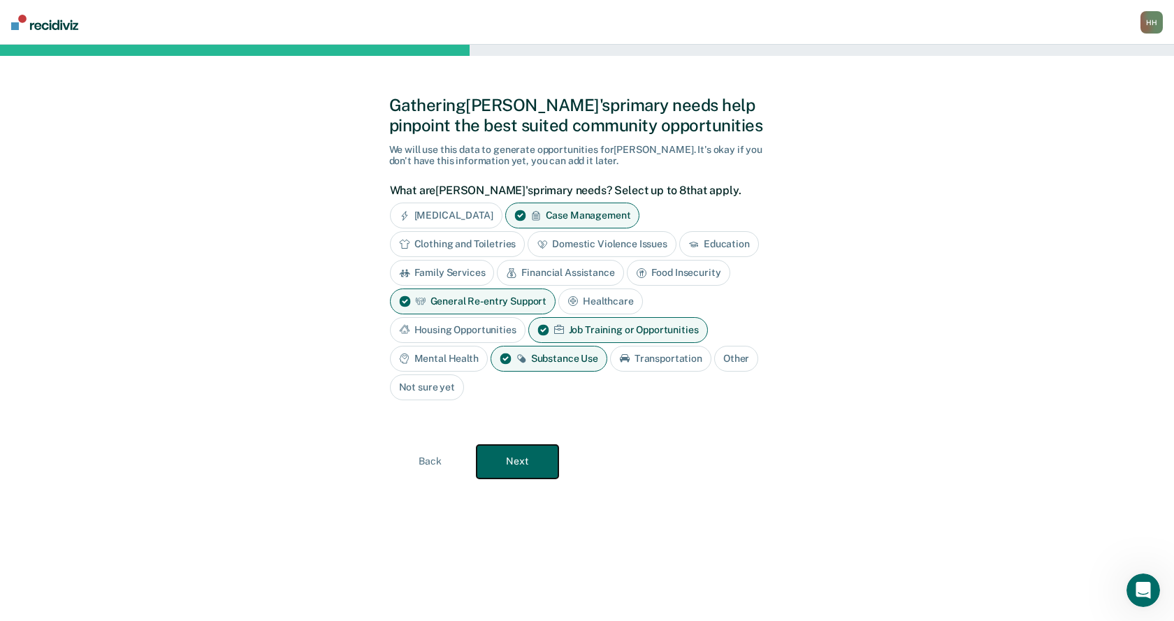 This screenshot has width=1174, height=621. Describe the element at coordinates (560, 273) in the screenshot. I see `div: Financial Assistance` at that location.